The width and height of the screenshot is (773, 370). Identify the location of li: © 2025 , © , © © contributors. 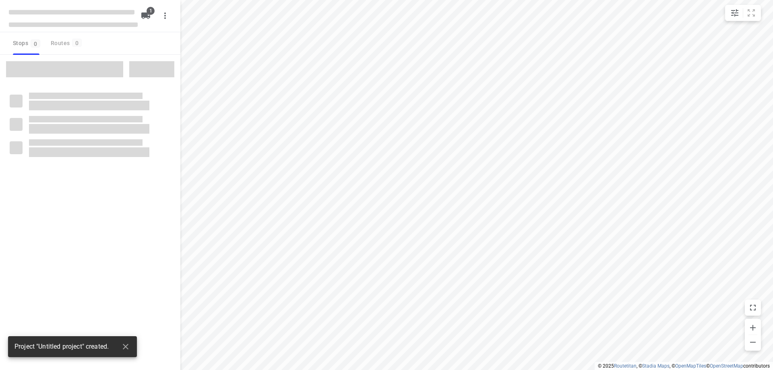
(684, 366).